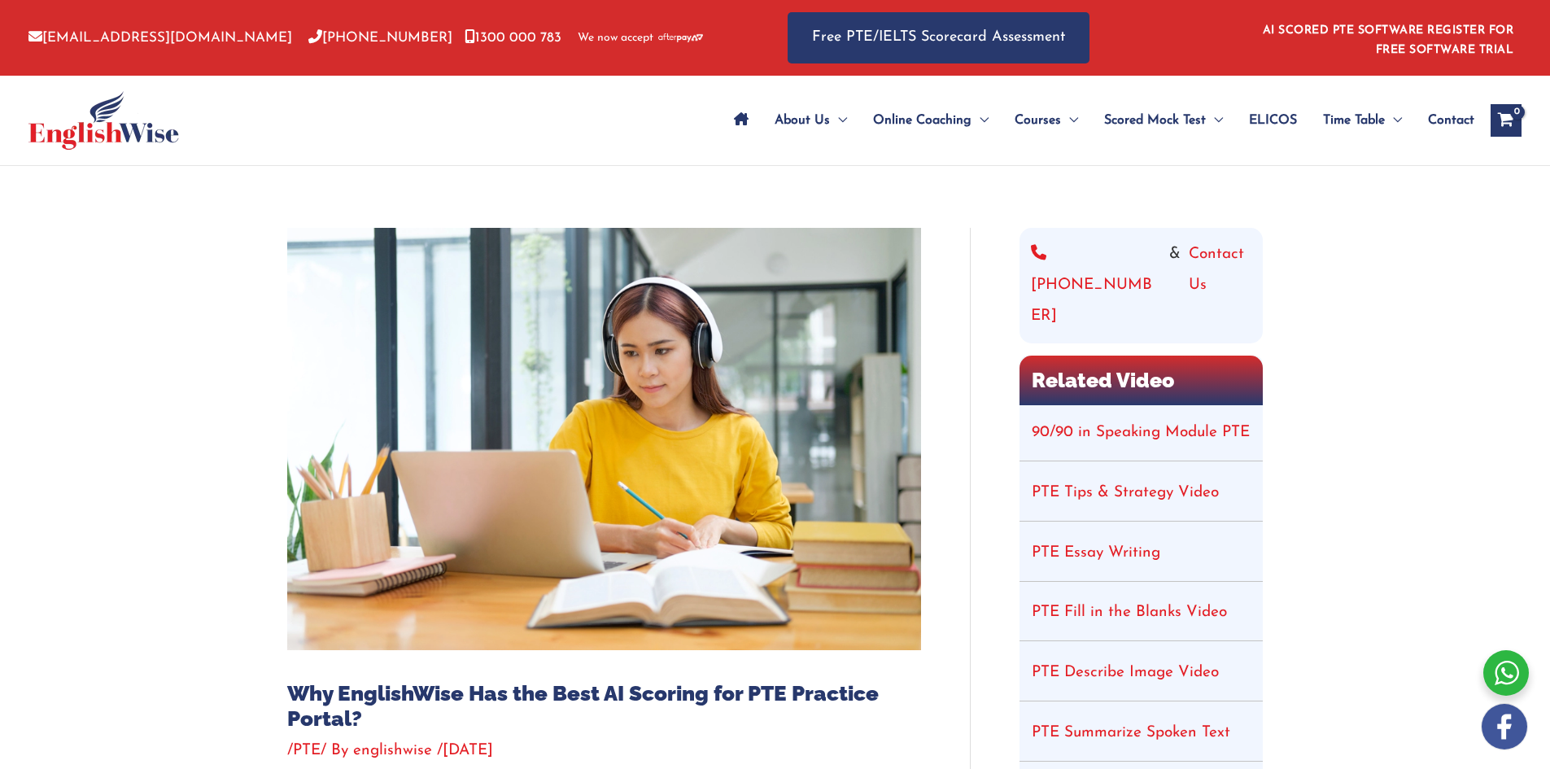 This screenshot has width=1550, height=769. I want to click on img: white-facebook.png, so click(1505, 727).